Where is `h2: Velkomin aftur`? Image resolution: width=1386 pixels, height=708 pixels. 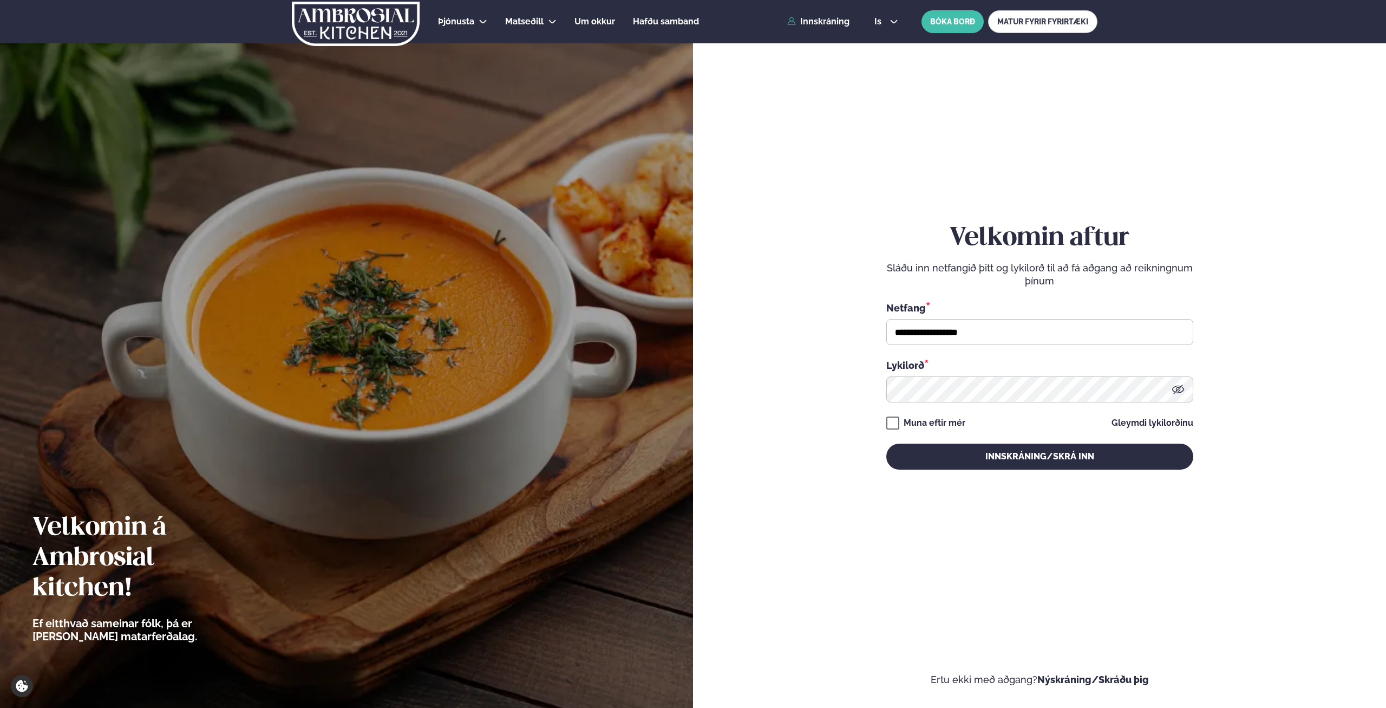 h2: Velkomin aftur is located at coordinates (1040, 238).